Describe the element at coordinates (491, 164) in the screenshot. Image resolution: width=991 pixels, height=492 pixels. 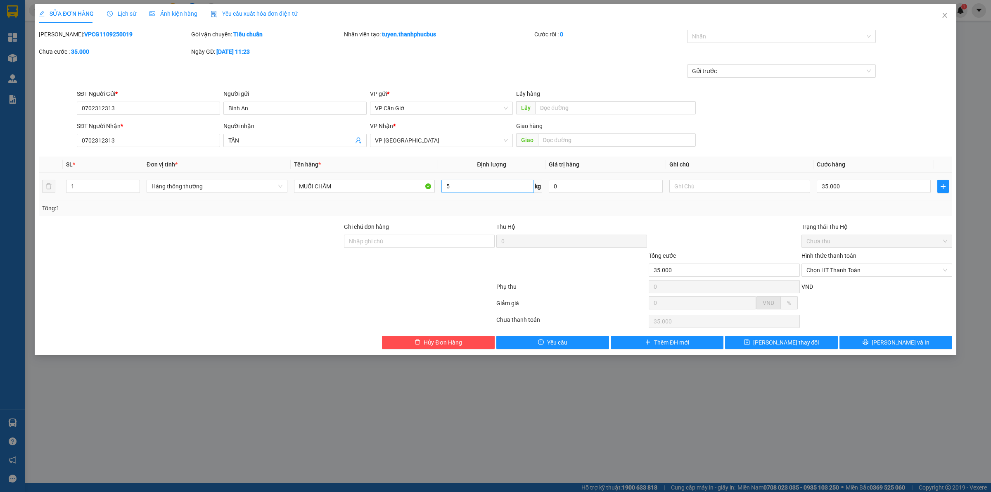
I see `span: Định lượng` at that location.